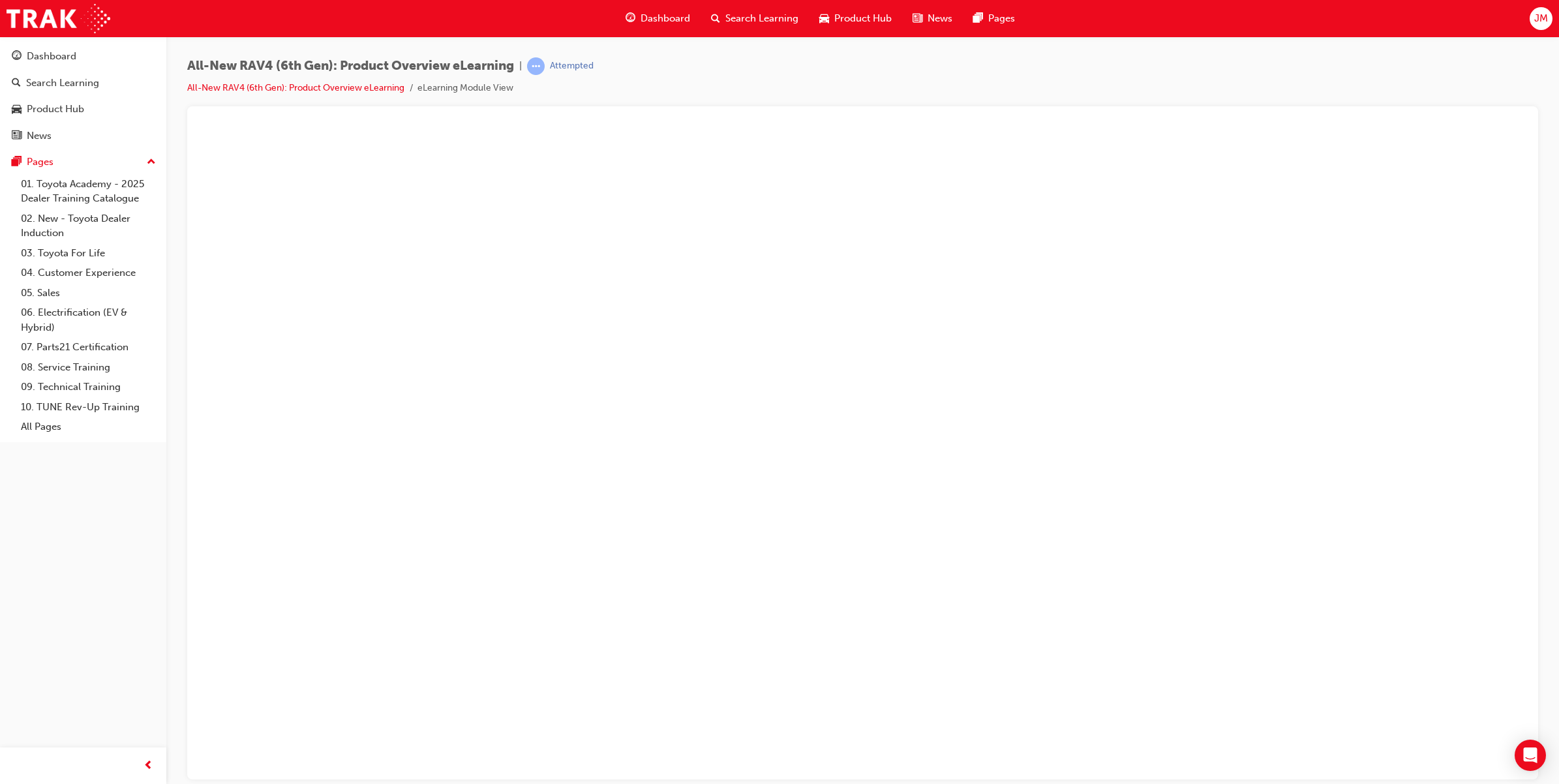 This screenshot has width=1559, height=784. I want to click on span: News, so click(940, 18).